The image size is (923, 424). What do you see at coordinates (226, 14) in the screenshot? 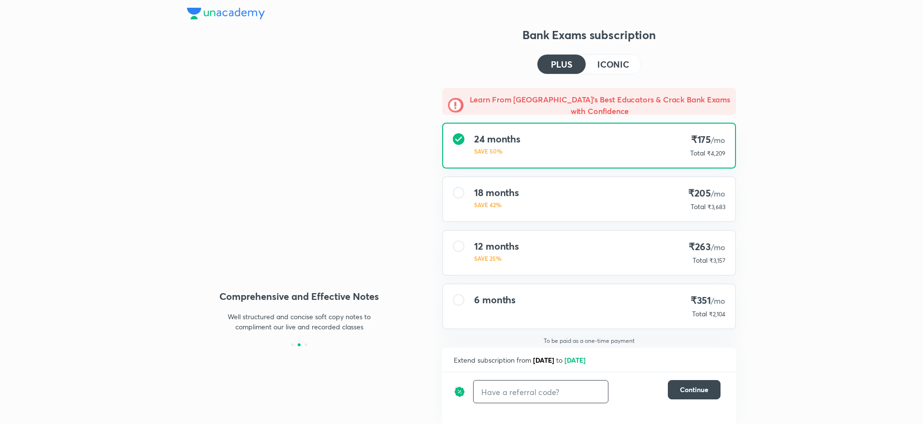
I see `img: Company Logo` at bounding box center [226, 14].